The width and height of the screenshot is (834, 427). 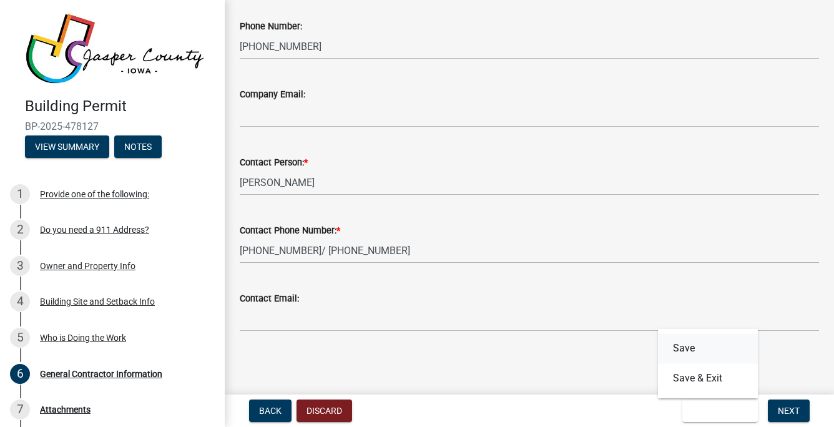 What do you see at coordinates (789, 411) in the screenshot?
I see `button: Next` at bounding box center [789, 411].